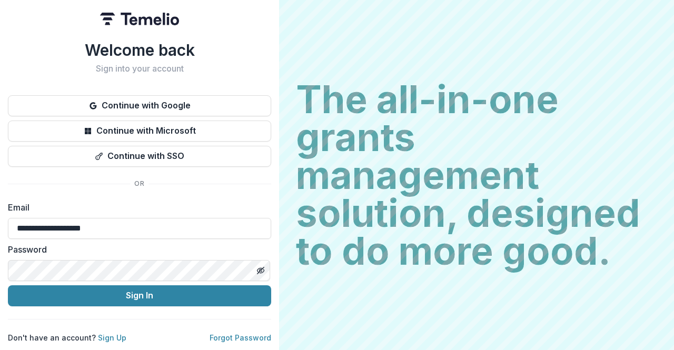 The width and height of the screenshot is (674, 350). What do you see at coordinates (139, 106) in the screenshot?
I see `button: Continue with Google` at bounding box center [139, 106].